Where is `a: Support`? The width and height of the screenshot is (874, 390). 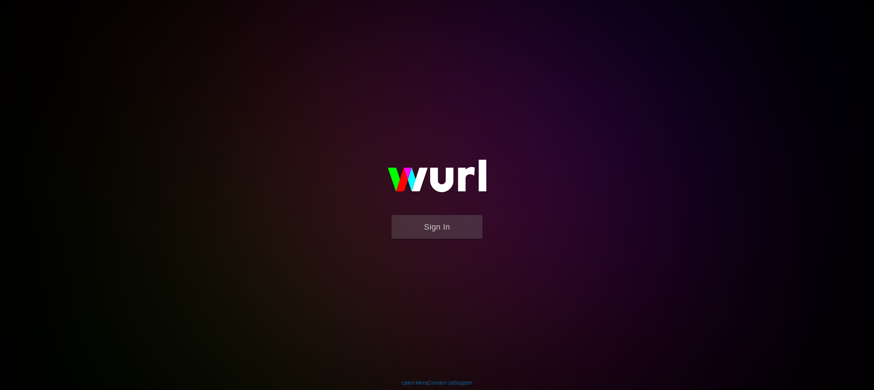 a: Support is located at coordinates (464, 382).